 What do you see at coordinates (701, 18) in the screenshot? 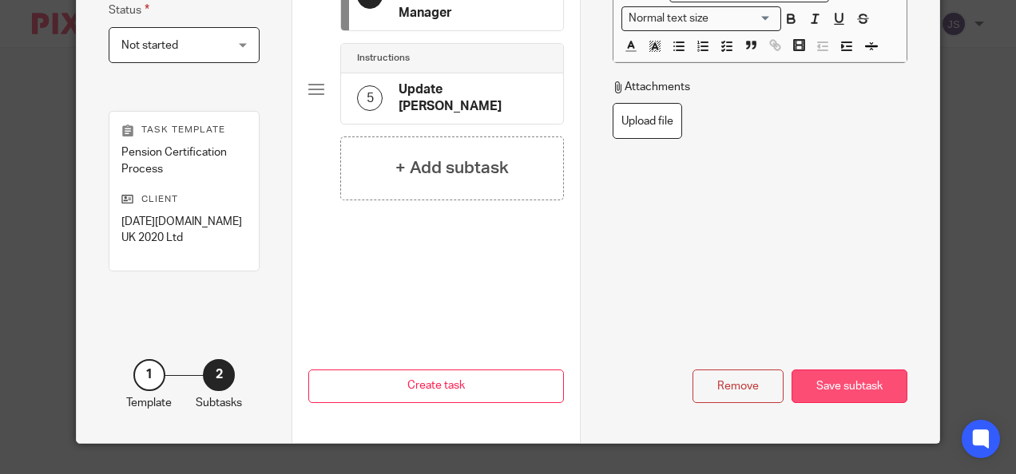
I see `div: Search for option` at bounding box center [701, 18].